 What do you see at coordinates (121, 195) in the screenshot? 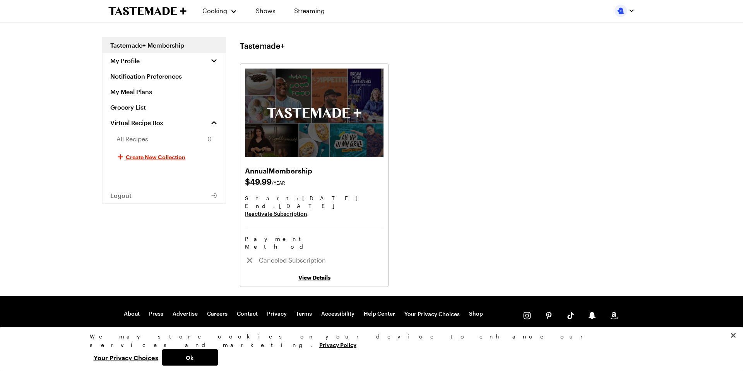
I see `span: Logout` at bounding box center [121, 195].